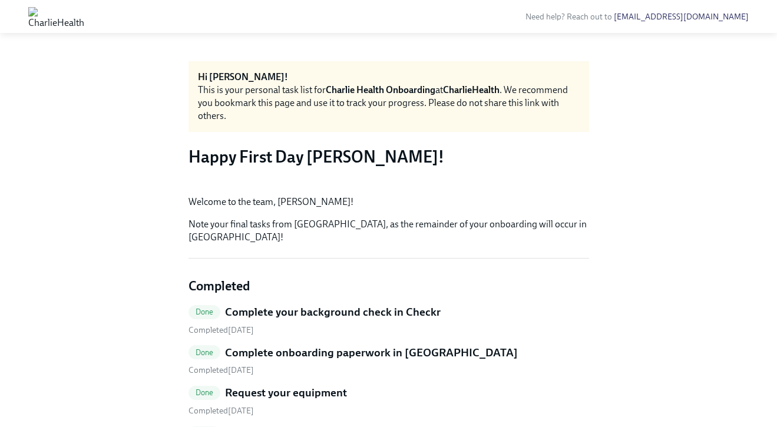 The height and width of the screenshot is (427, 777). I want to click on span: Sunday, August 3rd 2025, 1:18 pm, so click(221, 370).